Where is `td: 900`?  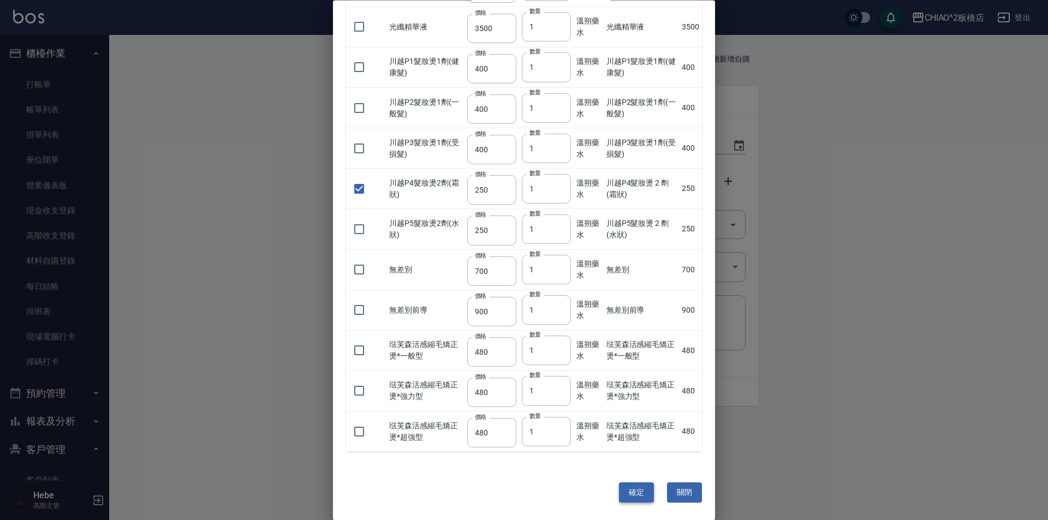 td: 900 is located at coordinates (690, 310).